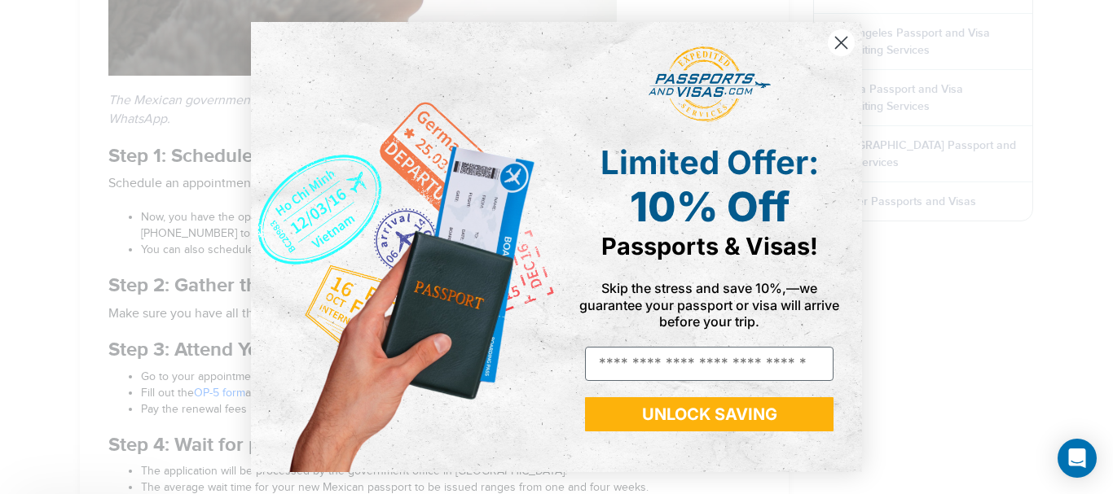 This screenshot has width=1113, height=494. Describe the element at coordinates (403, 247) in the screenshot. I see `img: de9cda0d-0715-46ca-9a25-073762a91ba7.png` at that location.